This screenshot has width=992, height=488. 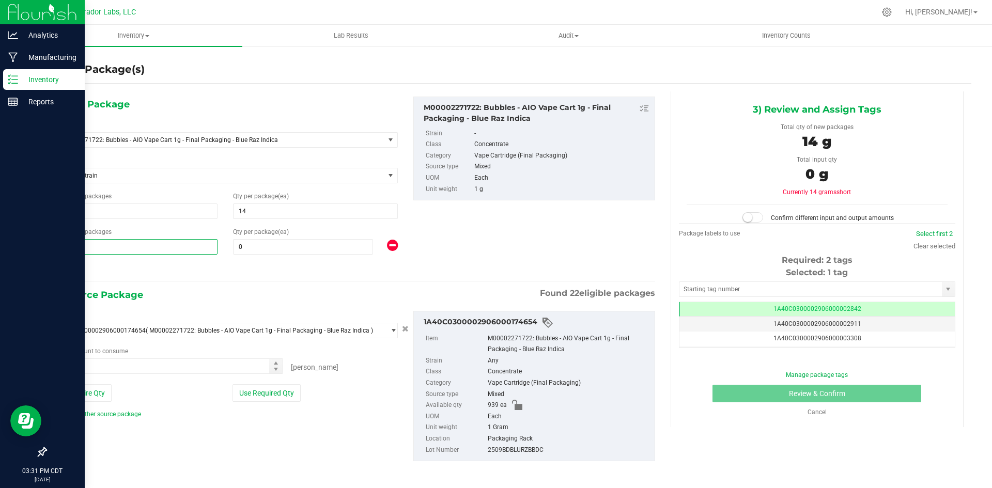 What do you see at coordinates (597, 294) in the screenshot?
I see `span: Found eligible packages` at bounding box center [597, 294].